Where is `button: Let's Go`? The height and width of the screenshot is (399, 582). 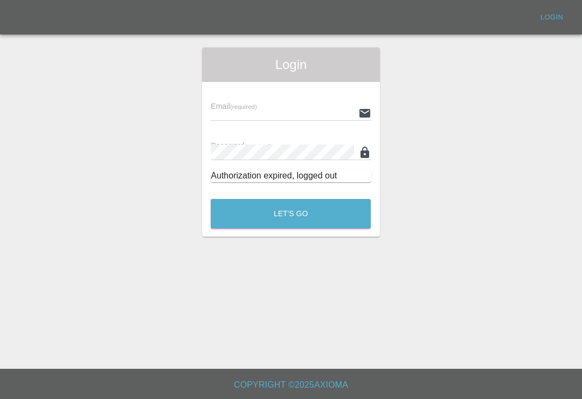
button: Let's Go is located at coordinates (291, 213).